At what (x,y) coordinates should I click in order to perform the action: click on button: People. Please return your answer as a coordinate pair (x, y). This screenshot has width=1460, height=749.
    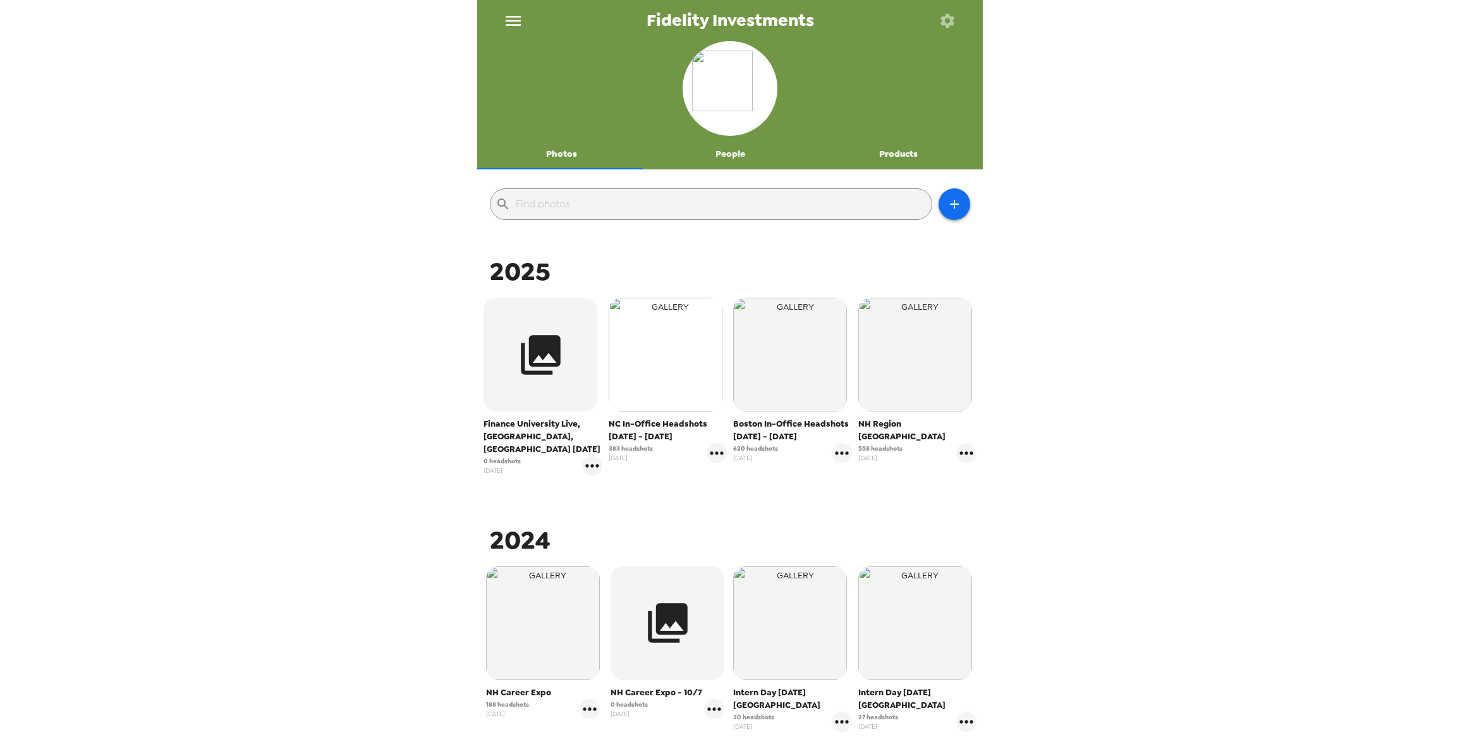
    Looking at the image, I should click on (730, 154).